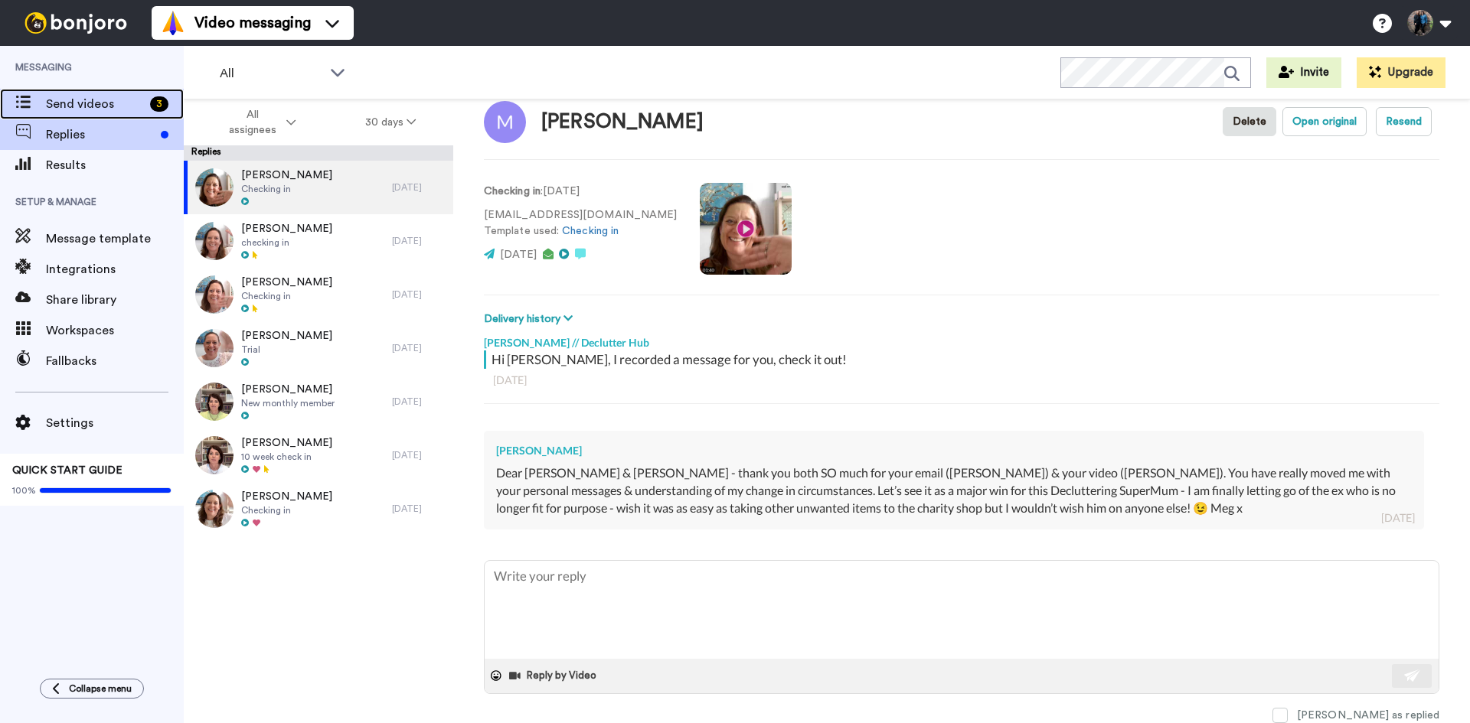 The image size is (1470, 723). Describe the element at coordinates (115, 331) in the screenshot. I see `span: Workspaces` at that location.